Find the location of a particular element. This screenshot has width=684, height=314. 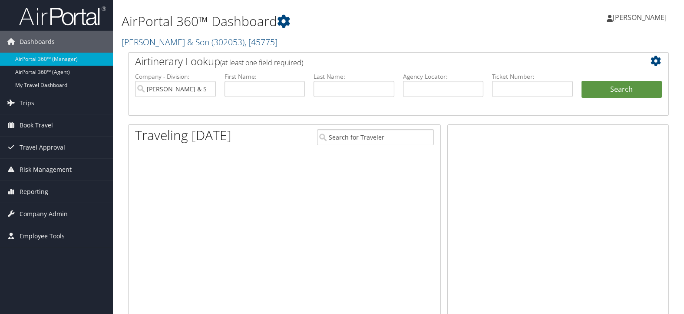

span: Risk Management is located at coordinates (46, 169).